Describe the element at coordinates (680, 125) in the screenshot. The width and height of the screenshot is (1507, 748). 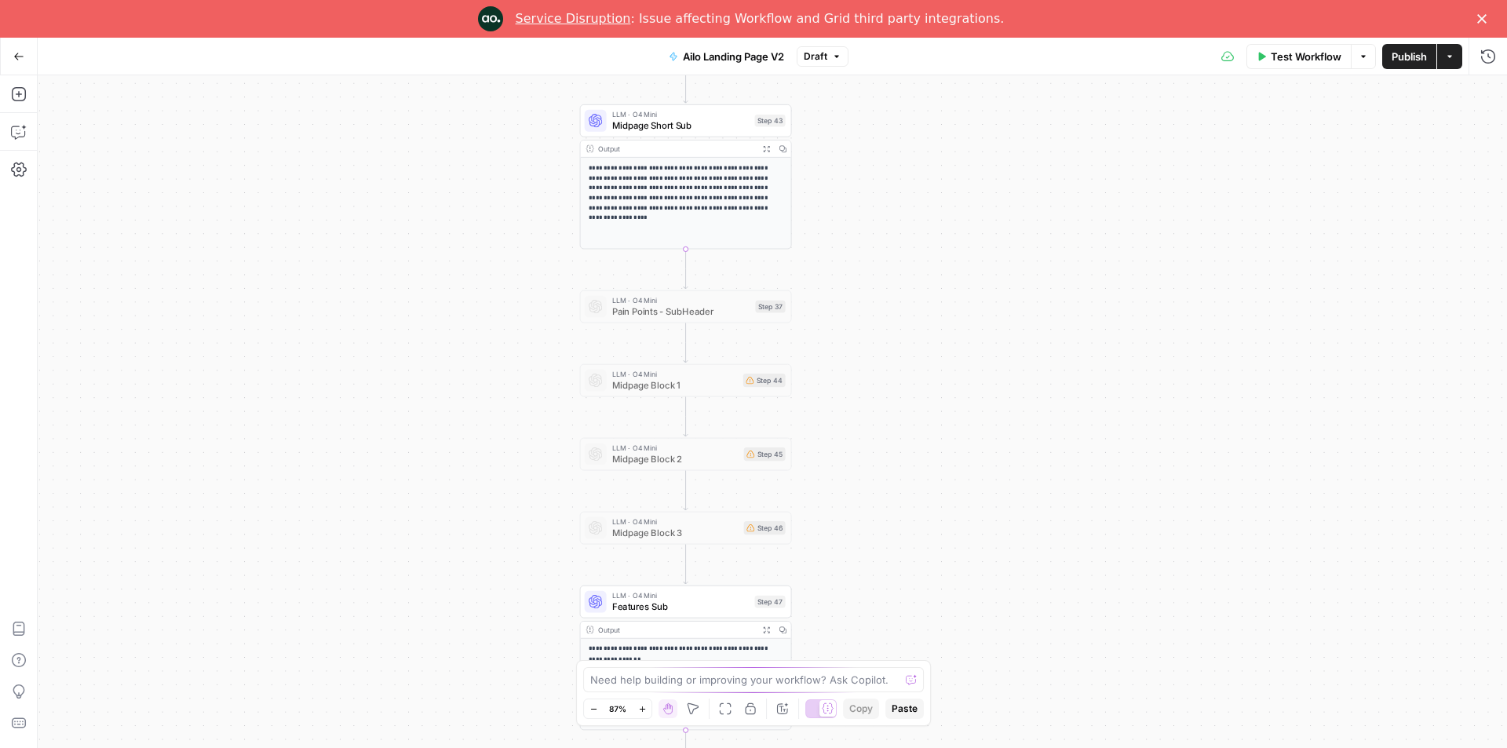
I see `span: Midpage Short Sub` at that location.